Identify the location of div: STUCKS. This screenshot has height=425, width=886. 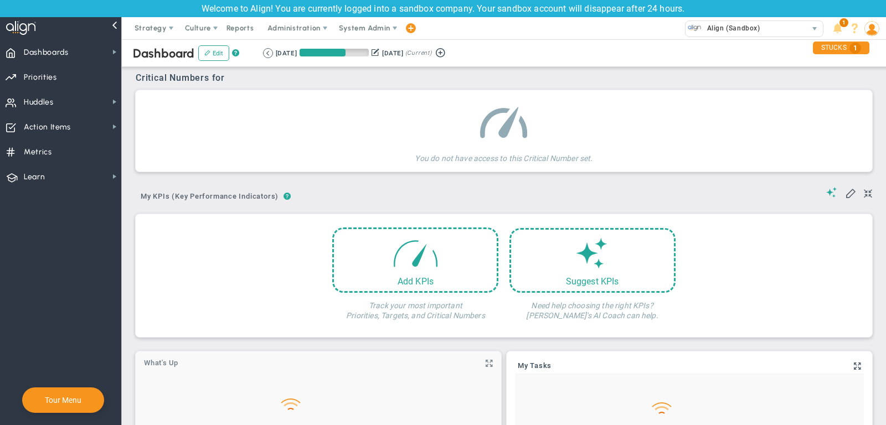
(841, 48).